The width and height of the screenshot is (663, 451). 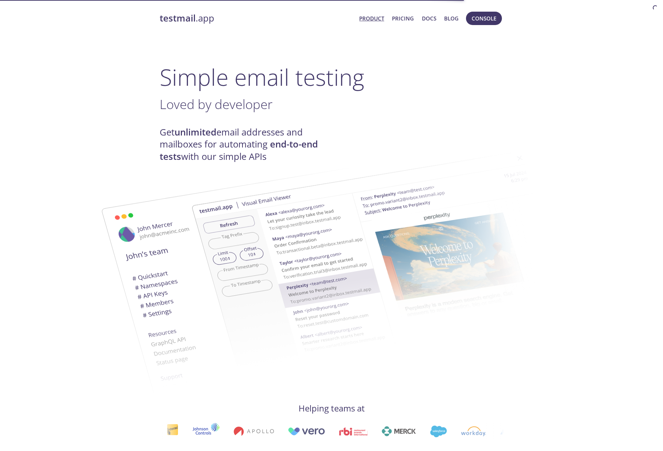 I want to click on strong: unlimited, so click(x=195, y=132).